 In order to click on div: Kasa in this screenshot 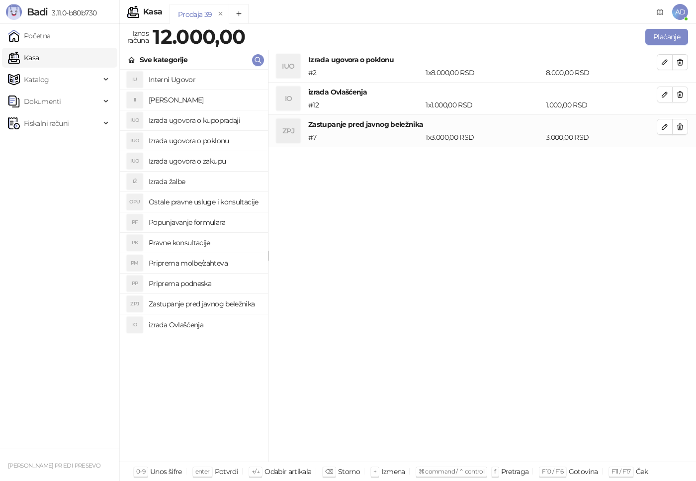, I will do `click(153, 12)`.